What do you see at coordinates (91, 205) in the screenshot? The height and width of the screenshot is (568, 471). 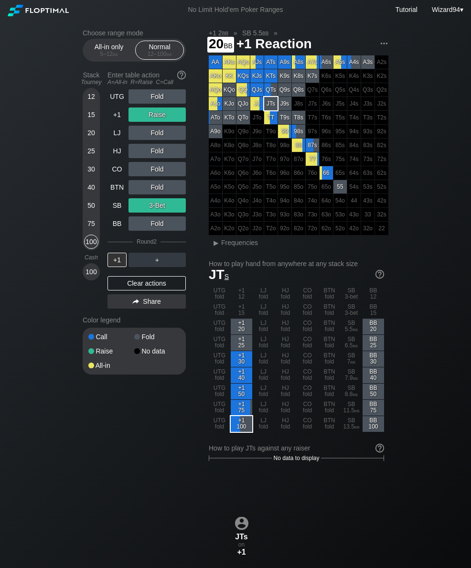 I see `div: 50` at bounding box center [91, 205].